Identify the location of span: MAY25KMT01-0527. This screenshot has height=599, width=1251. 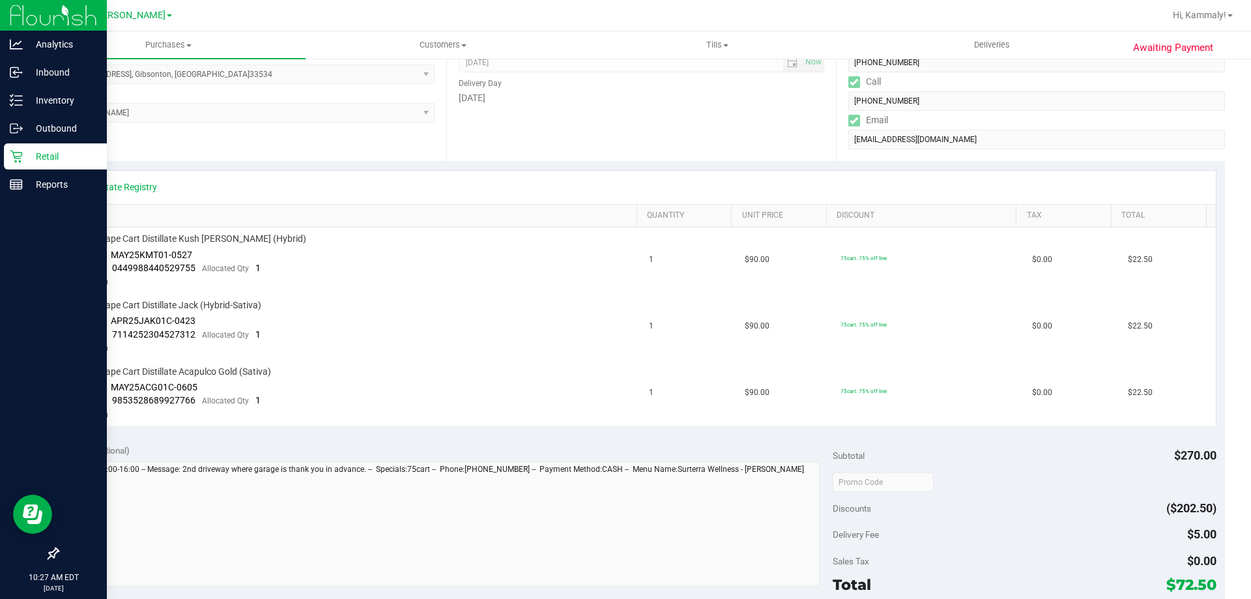
(151, 255).